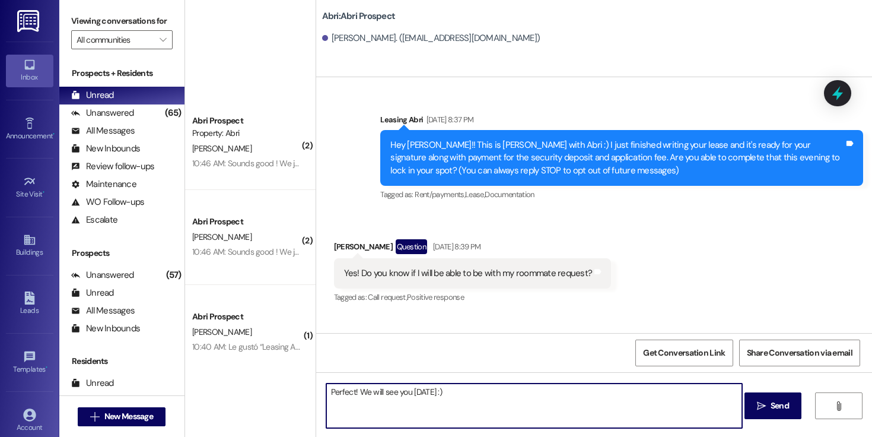  Describe the element at coordinates (115, 40) in the screenshot. I see `input: All communities` at that location.